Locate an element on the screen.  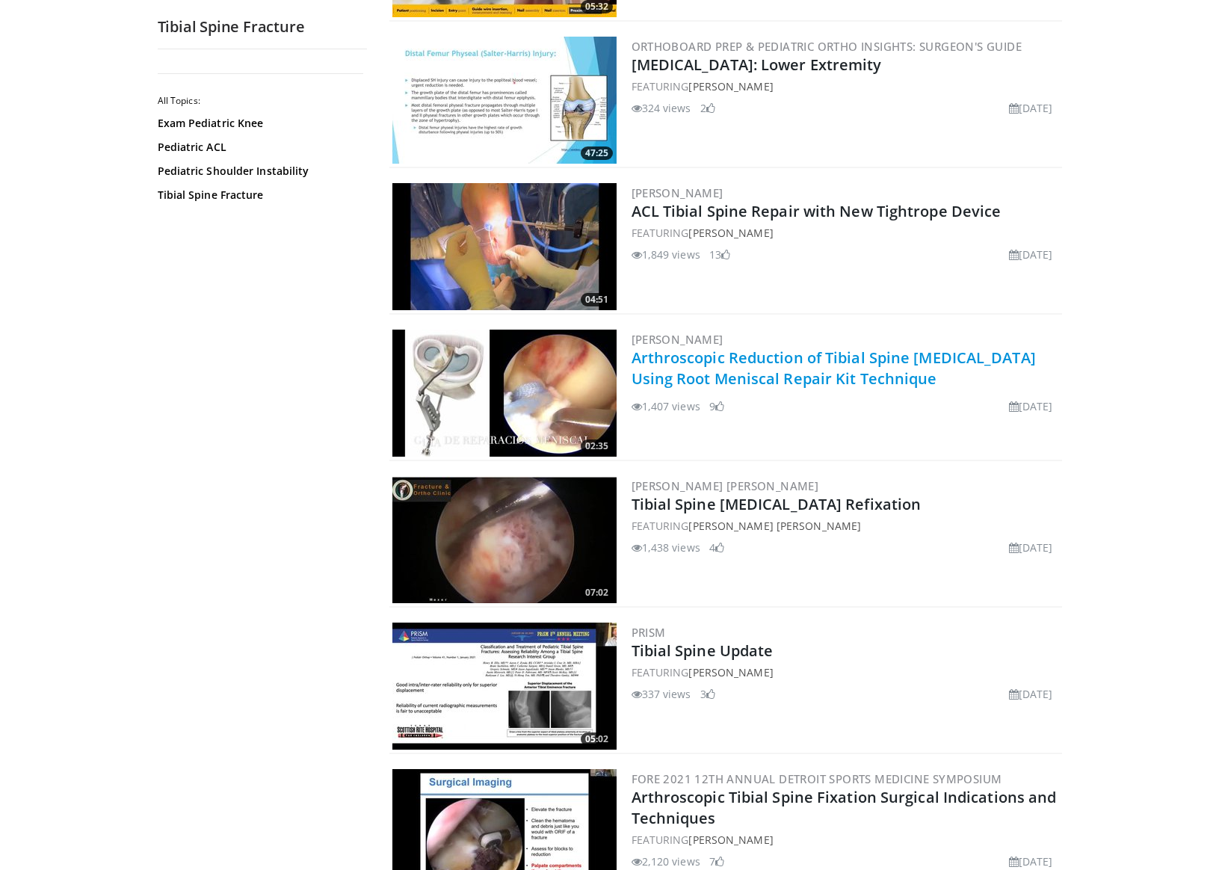
img: e048811b-e7f2-47ef-9504-d03d0a2ffb0d.300x170_q85_crop-smart_upscale.jpg is located at coordinates (505, 100).